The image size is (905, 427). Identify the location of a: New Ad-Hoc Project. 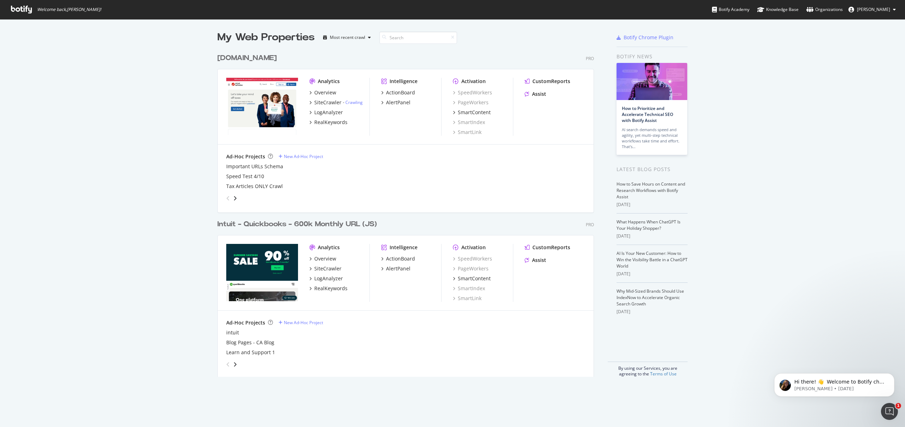
(301, 156).